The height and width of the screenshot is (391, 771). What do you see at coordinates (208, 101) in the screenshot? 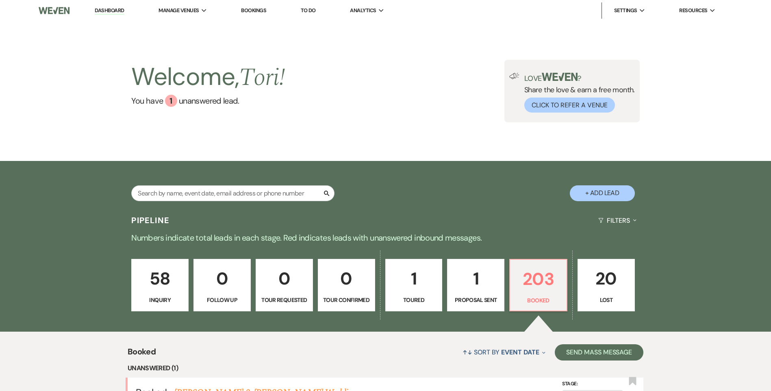
I see `a: You have 1 unanswered lead.` at bounding box center [208, 101].